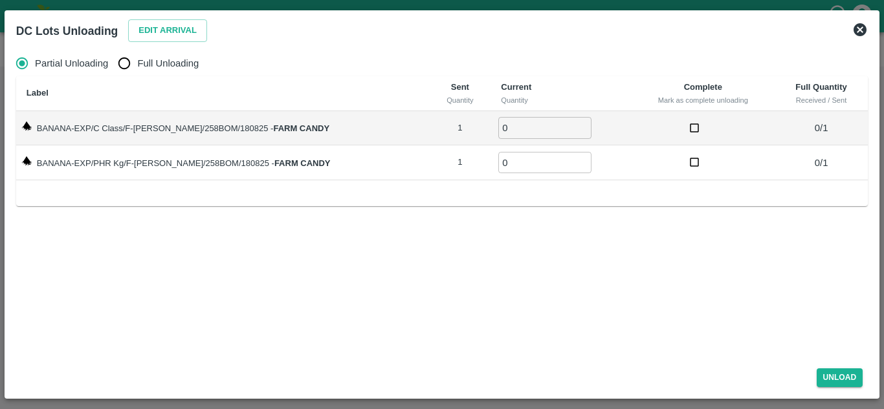 This screenshot has width=884, height=409. I want to click on b: Sent, so click(460, 87).